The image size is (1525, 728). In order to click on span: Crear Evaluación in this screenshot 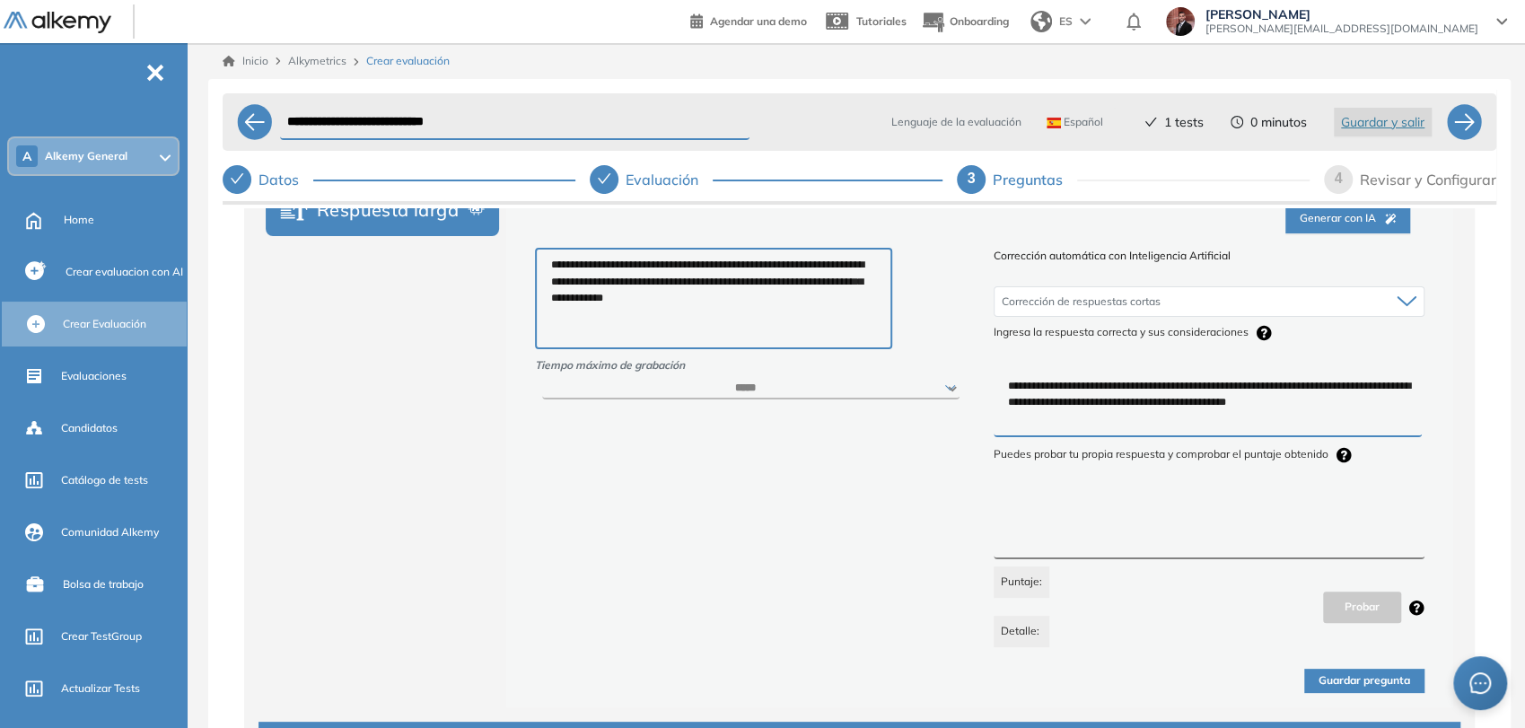, I will do `click(104, 324)`.